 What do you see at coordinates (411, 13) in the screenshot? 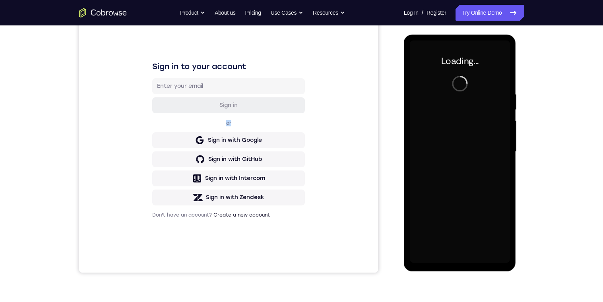
I see `a: Log In` at bounding box center [411, 13].